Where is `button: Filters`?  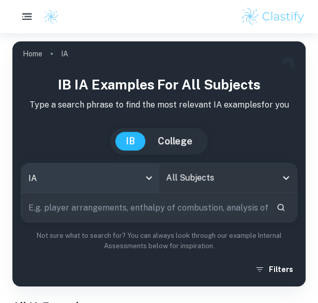 button: Filters is located at coordinates (275, 270).